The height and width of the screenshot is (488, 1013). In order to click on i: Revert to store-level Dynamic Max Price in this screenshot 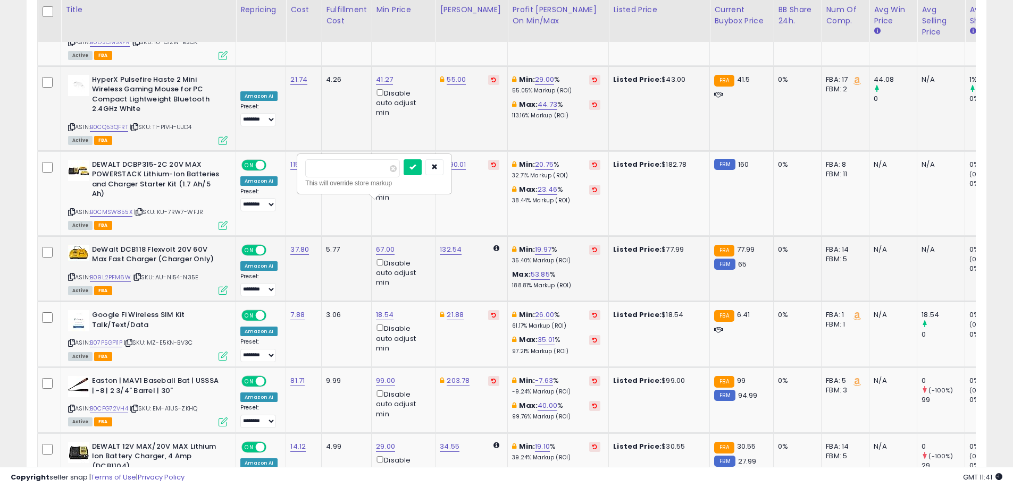, I will do `click(493, 80)`.